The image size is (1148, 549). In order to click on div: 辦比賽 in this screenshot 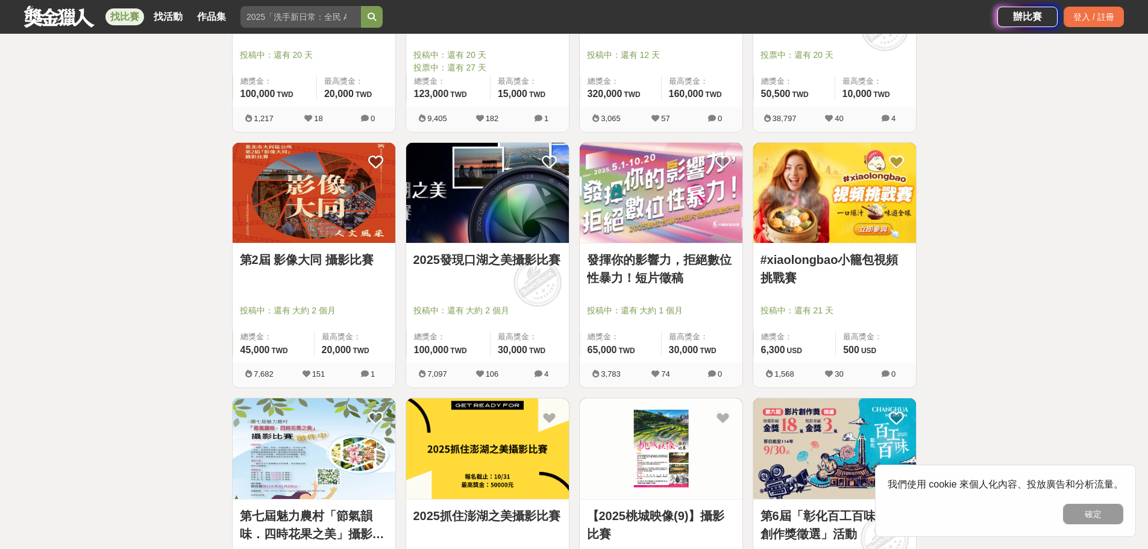, I will do `click(1028, 17)`.